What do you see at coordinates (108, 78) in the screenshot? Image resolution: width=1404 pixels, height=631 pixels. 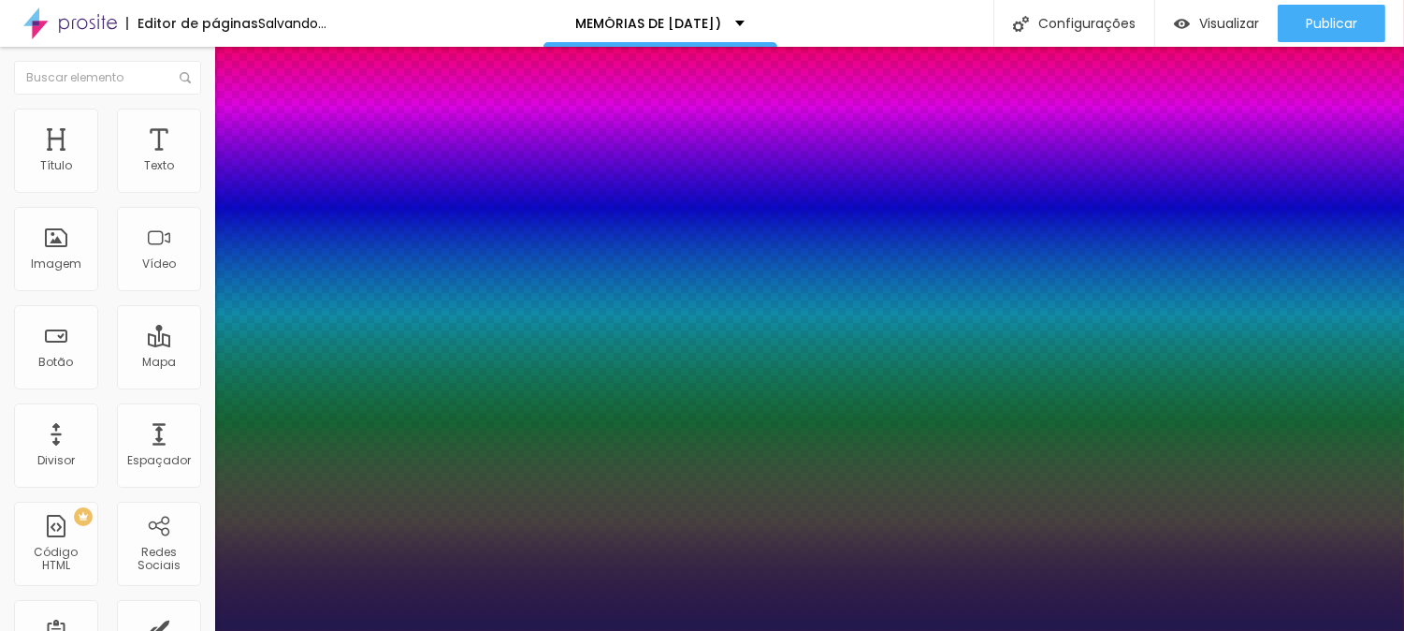 I see `input: Buscar elemento` at bounding box center [108, 78].